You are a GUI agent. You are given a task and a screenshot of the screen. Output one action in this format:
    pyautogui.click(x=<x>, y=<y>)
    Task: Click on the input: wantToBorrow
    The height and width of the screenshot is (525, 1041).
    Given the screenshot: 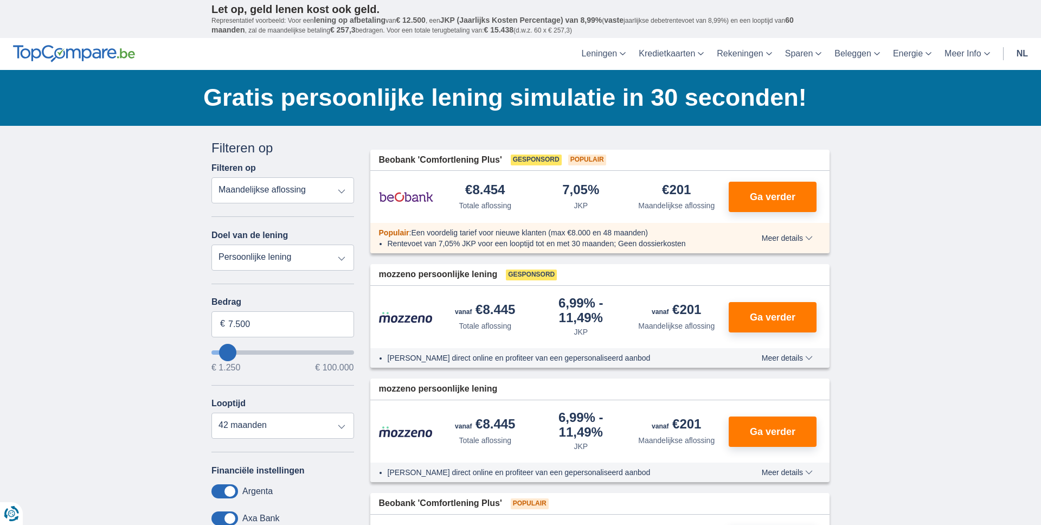 What is the action you would take?
    pyautogui.click(x=282, y=352)
    